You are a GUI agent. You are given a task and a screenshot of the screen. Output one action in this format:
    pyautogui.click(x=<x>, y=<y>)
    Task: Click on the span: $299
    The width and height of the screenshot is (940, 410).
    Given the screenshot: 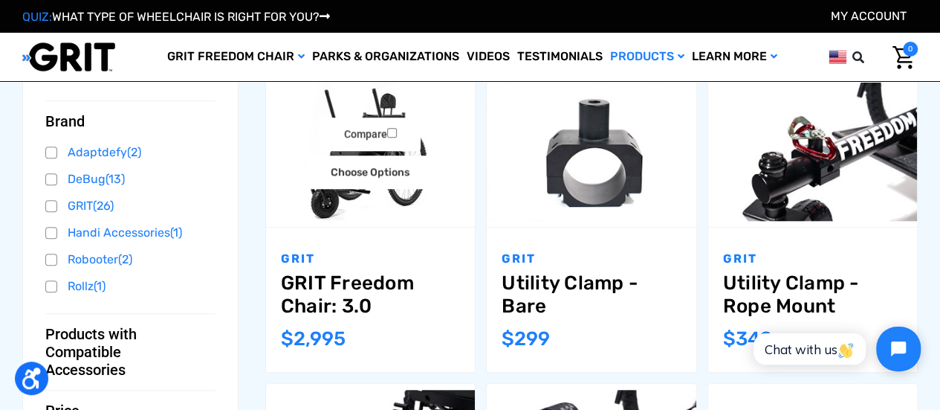 What is the action you would take?
    pyautogui.click(x=526, y=338)
    